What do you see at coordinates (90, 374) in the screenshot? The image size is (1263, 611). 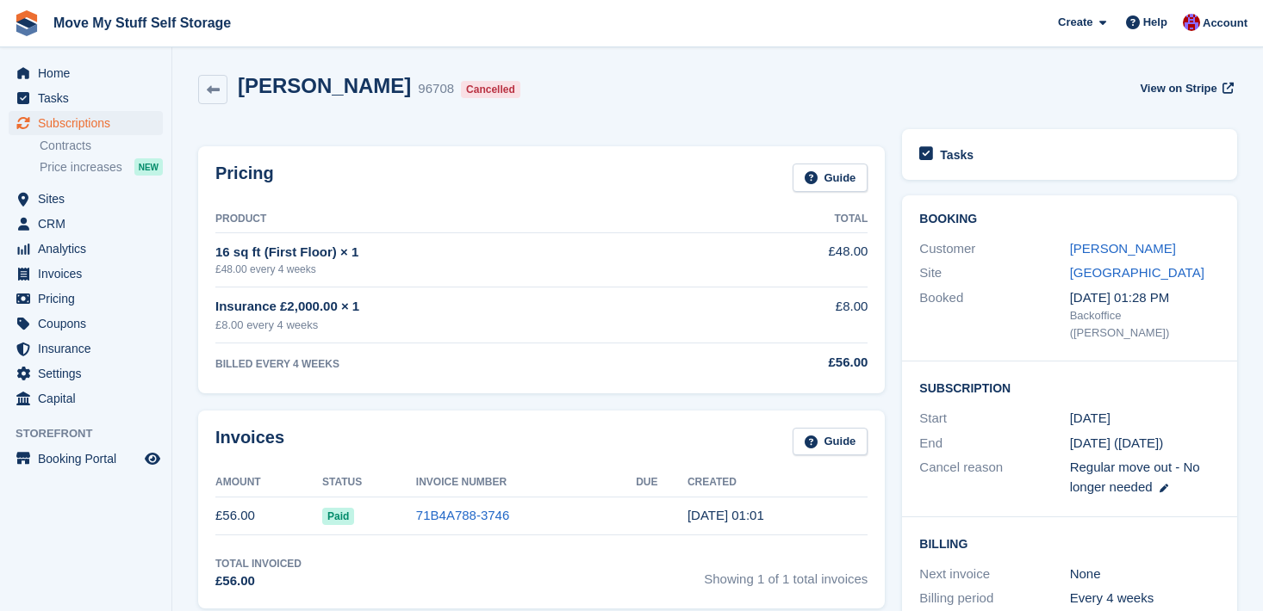 I see `span: Settings` at bounding box center [90, 374].